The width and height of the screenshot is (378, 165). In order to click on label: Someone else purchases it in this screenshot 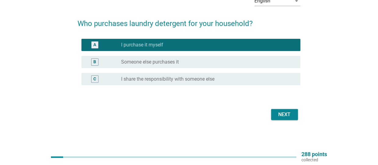, I will do `click(150, 62)`.